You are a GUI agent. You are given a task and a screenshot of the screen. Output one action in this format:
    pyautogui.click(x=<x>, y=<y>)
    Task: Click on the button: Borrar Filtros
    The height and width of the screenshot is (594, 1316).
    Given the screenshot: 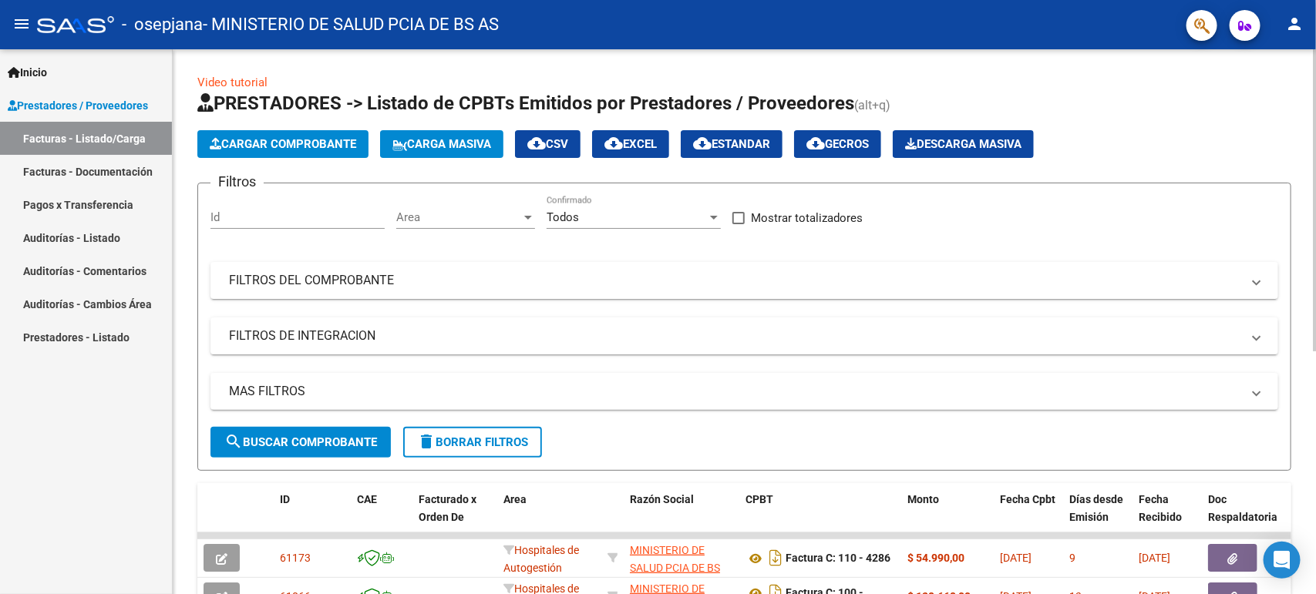 What is the action you would take?
    pyautogui.click(x=473, y=443)
    